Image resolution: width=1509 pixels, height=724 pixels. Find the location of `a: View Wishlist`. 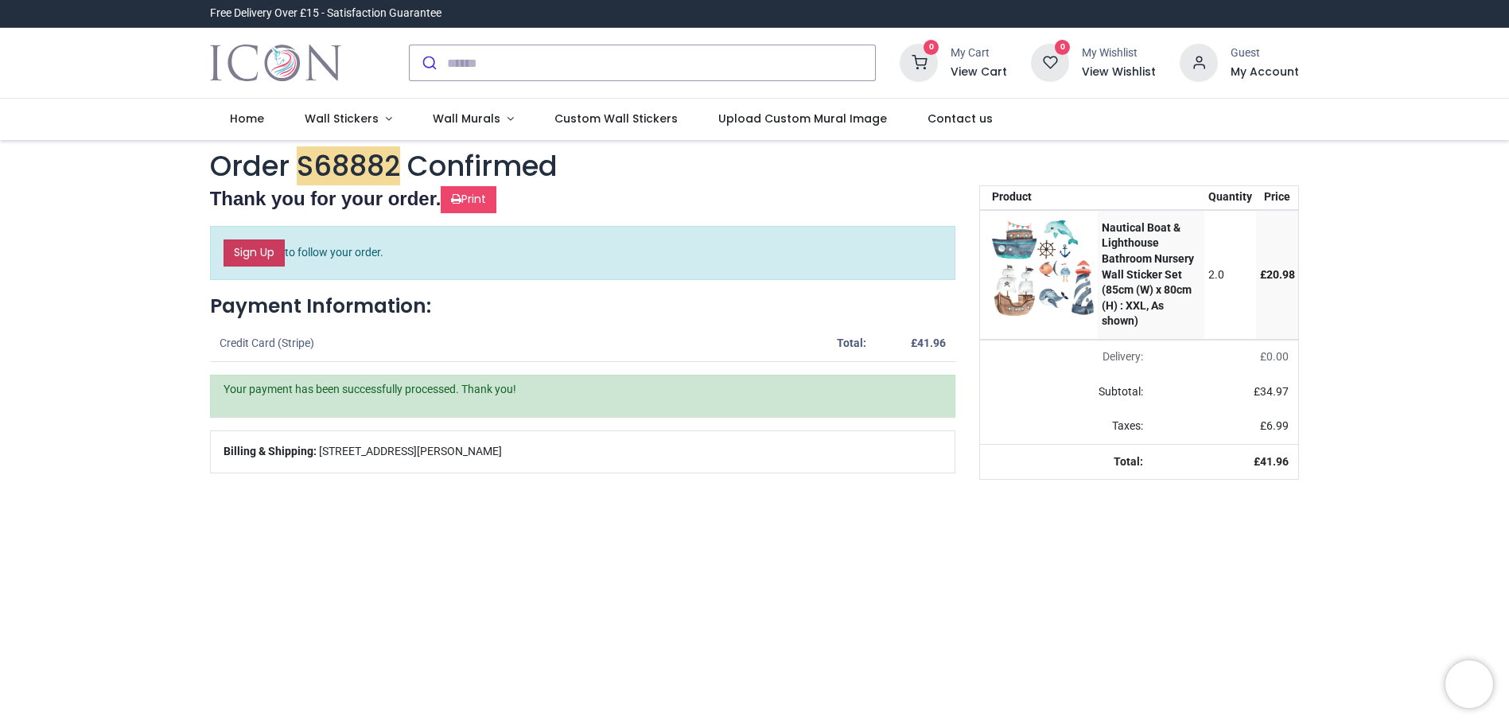

a: View Wishlist is located at coordinates (1119, 72).